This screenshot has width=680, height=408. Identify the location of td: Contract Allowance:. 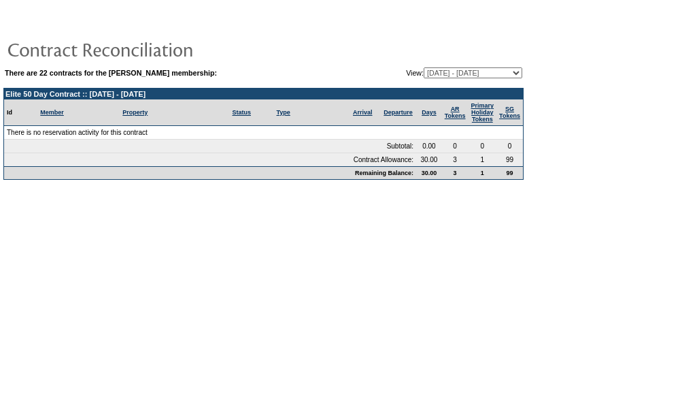
(210, 159).